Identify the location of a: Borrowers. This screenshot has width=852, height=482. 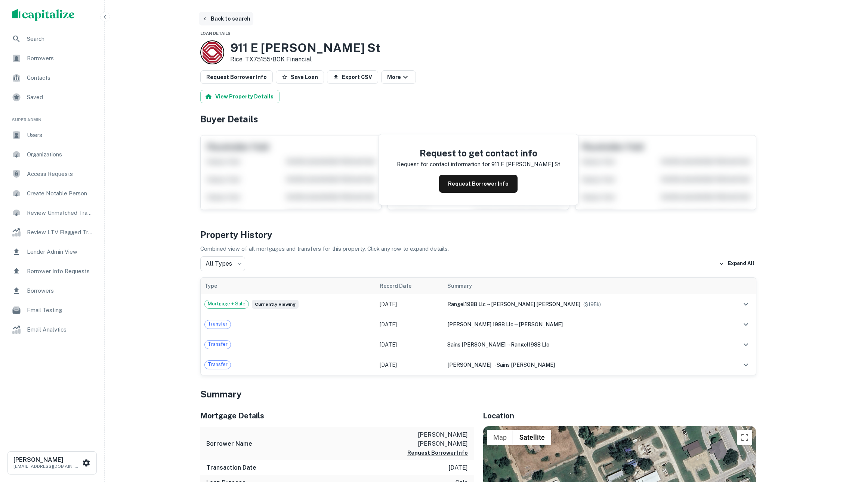
(52, 58).